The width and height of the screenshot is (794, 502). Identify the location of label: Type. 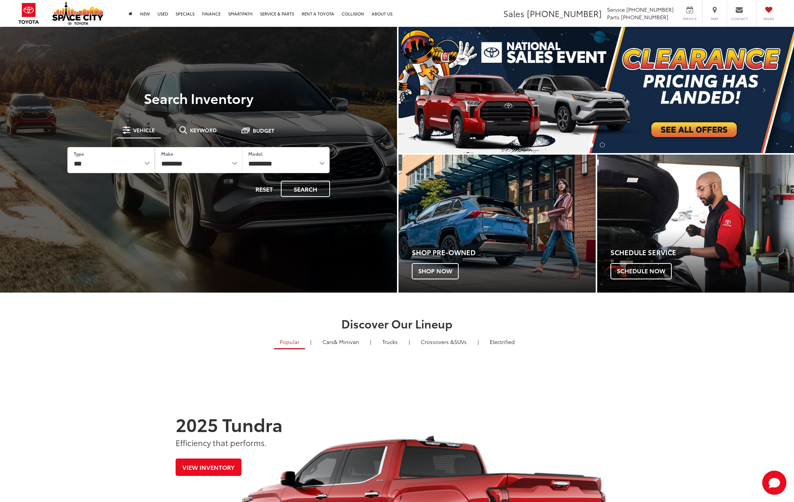
(79, 154).